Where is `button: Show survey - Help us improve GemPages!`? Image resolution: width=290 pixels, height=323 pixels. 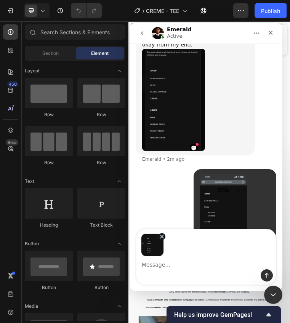 button: Show survey - Help us improve GemPages! is located at coordinates (224, 315).